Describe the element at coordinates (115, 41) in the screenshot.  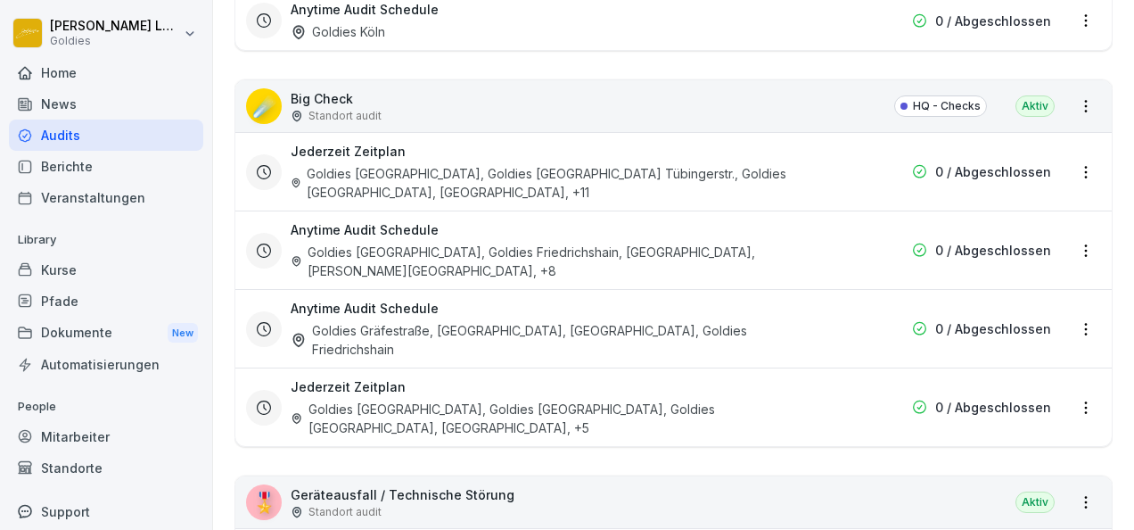
I see `p: Goldies` at that location.